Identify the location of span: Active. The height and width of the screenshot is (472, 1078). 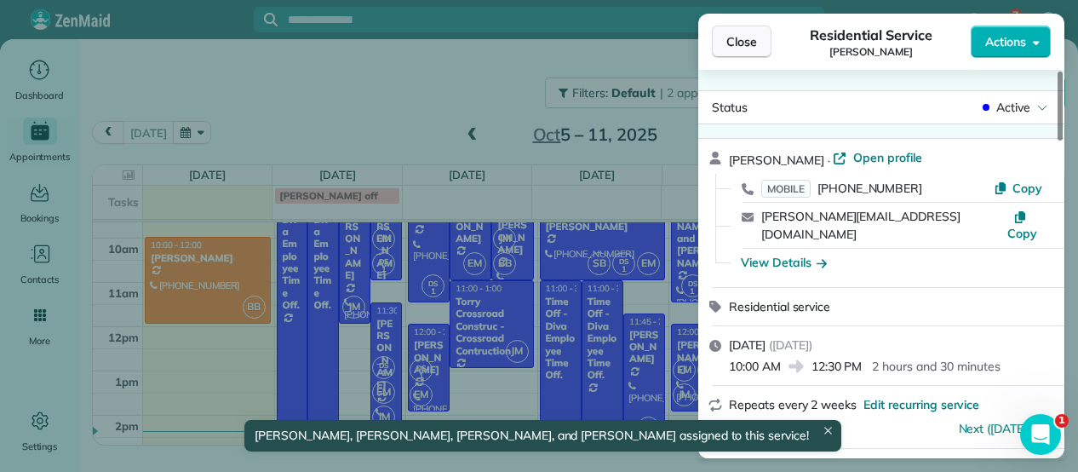
(1014, 107).